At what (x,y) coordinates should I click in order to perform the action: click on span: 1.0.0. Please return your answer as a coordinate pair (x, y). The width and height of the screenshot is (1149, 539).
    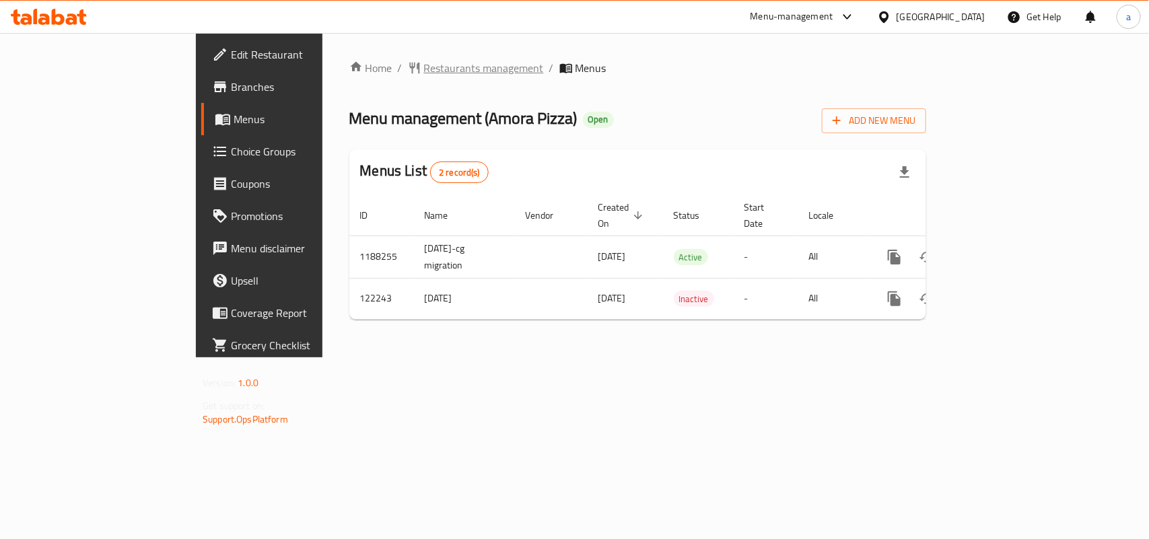
    Looking at the image, I should click on (248, 383).